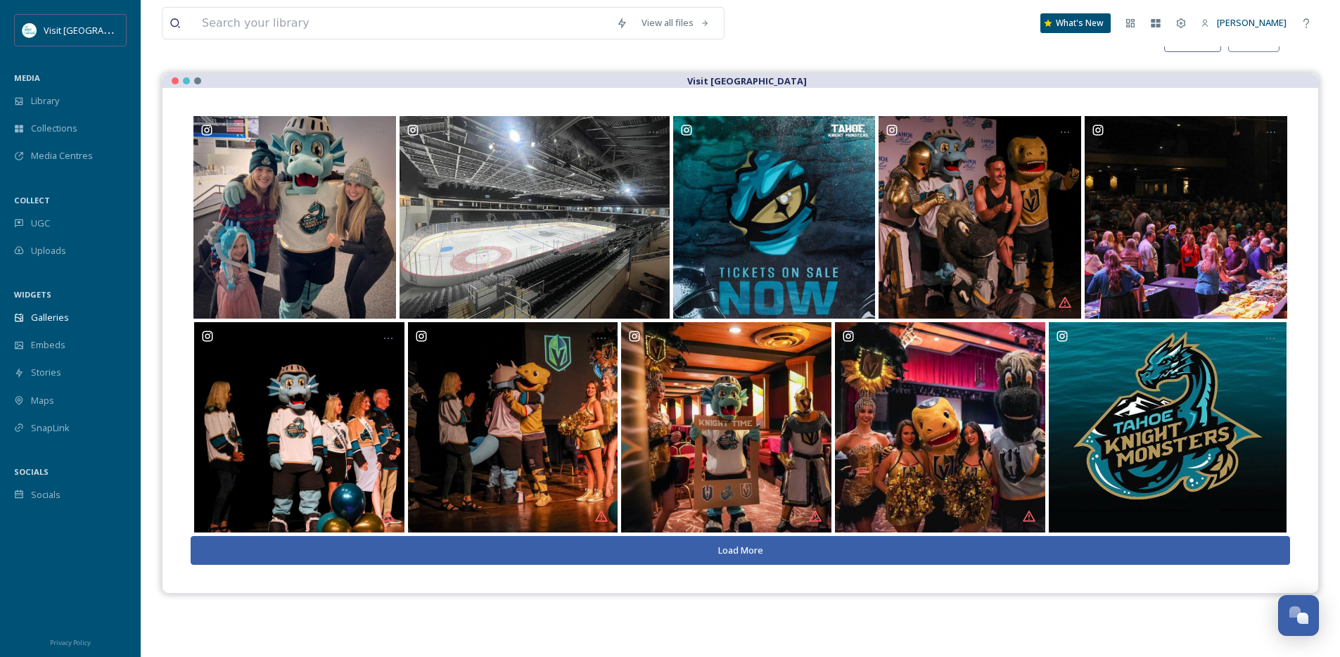  I want to click on a: Opens media popup. Media description: ☝️Week until we pack the barn and officially welcome the Ta..., so click(535, 217).